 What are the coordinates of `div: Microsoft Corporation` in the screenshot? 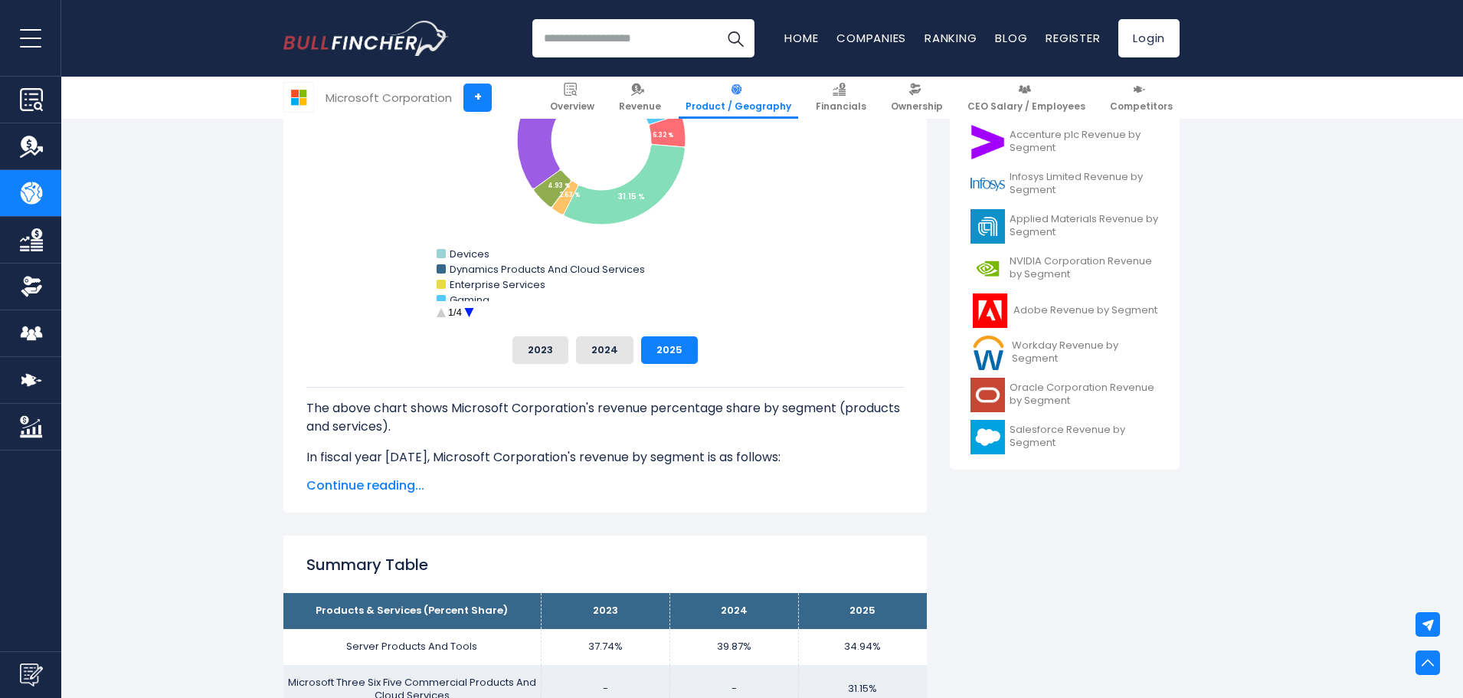 It's located at (388, 97).